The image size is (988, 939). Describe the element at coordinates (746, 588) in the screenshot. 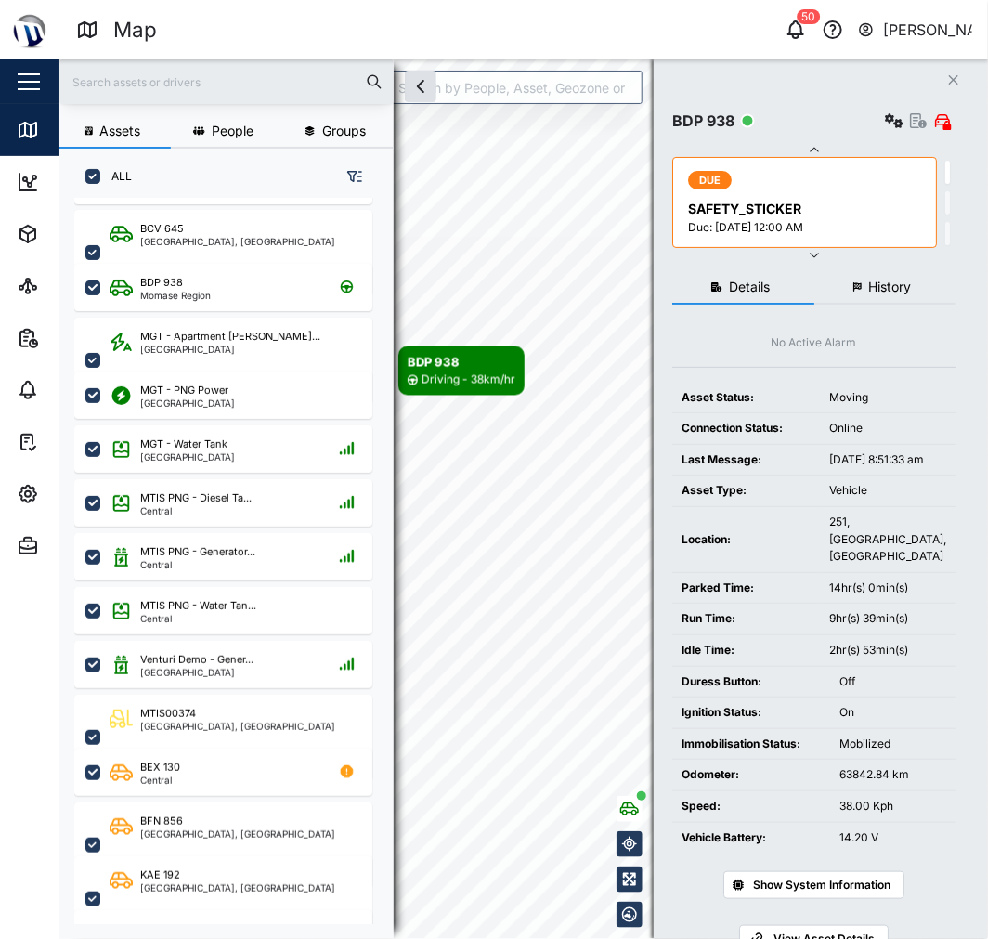

I see `div: Parked Time:` at that location.